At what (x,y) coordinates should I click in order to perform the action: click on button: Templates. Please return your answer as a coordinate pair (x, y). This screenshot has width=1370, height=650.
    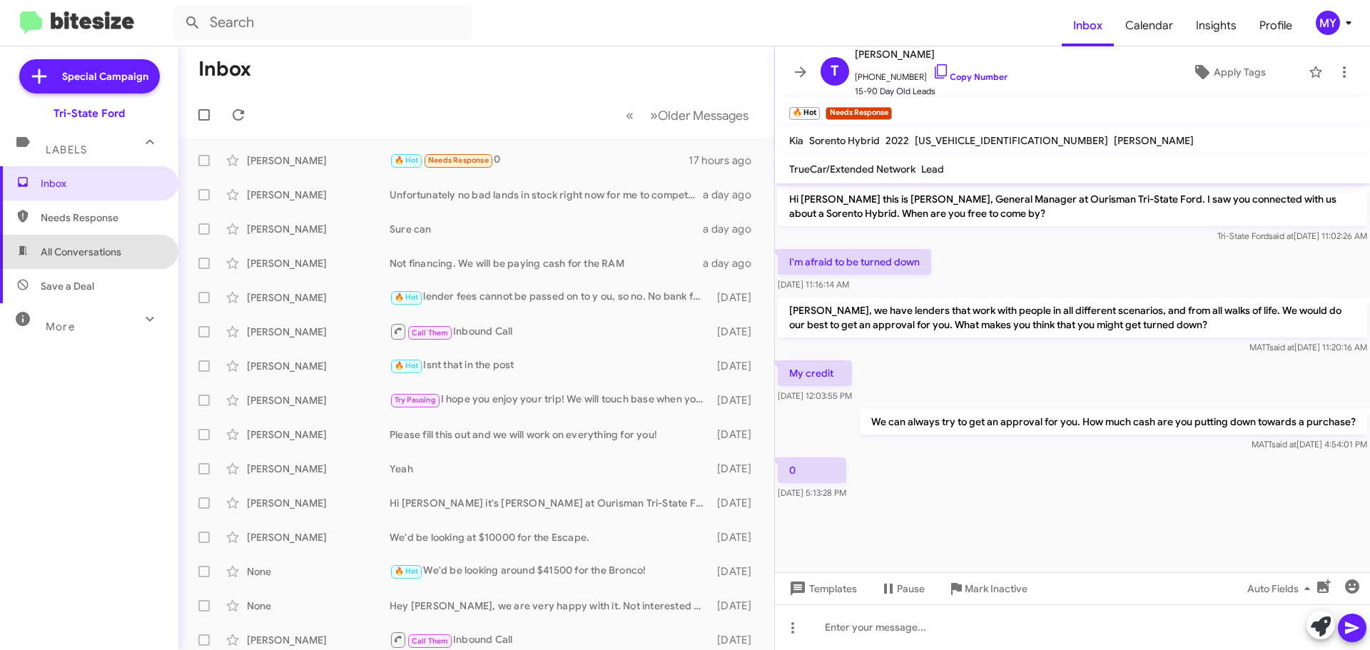
    Looking at the image, I should click on (821, 589).